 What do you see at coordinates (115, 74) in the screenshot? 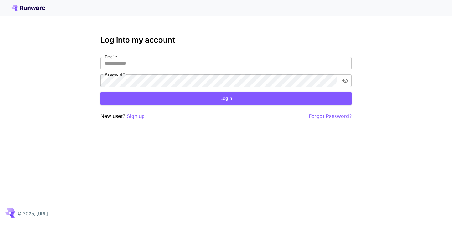
I see `label: Password` at bounding box center [115, 74].